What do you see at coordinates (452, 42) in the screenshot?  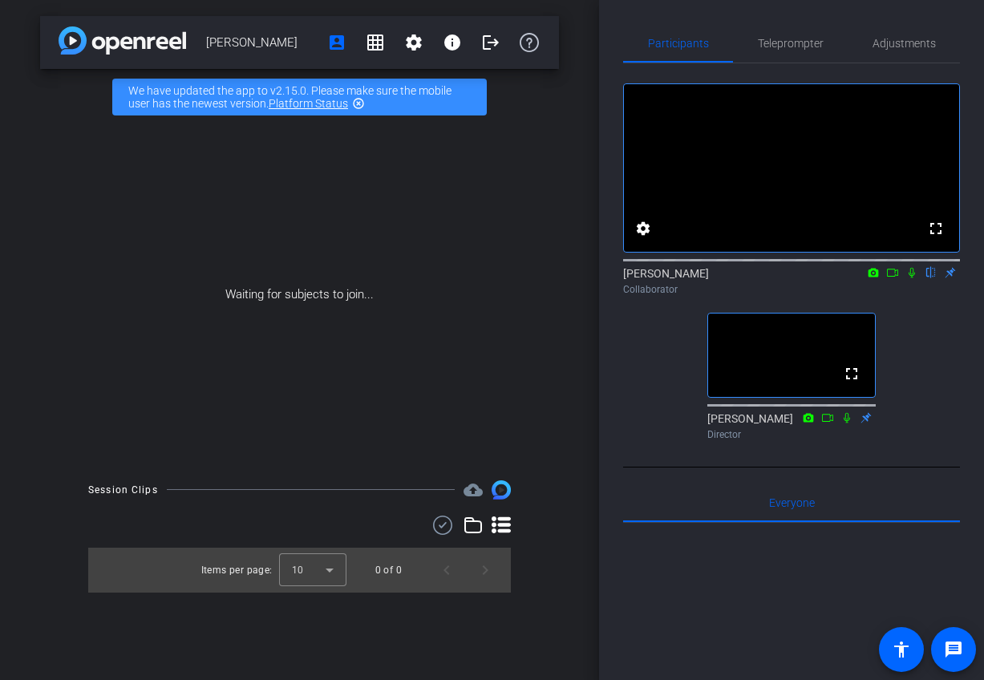 I see `mat-icon: info` at bounding box center [452, 42].